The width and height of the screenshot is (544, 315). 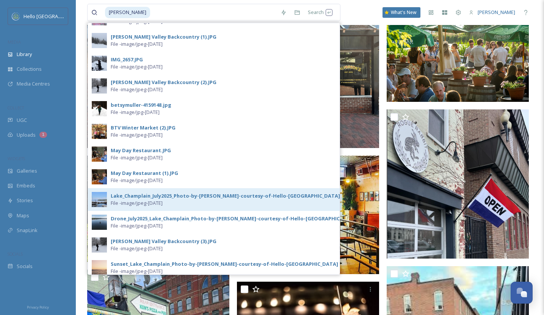 What do you see at coordinates (99, 63) in the screenshot?
I see `img: f8cc7fad-b8c0-4498-855a-8b944db5ad5e.jpg` at bounding box center [99, 63].